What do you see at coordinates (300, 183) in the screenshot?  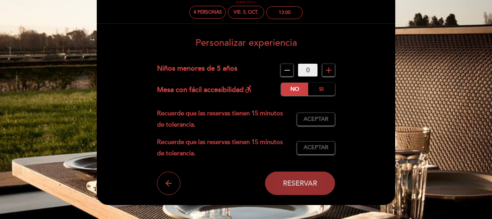 I see `button: Reservar` at bounding box center [300, 183].